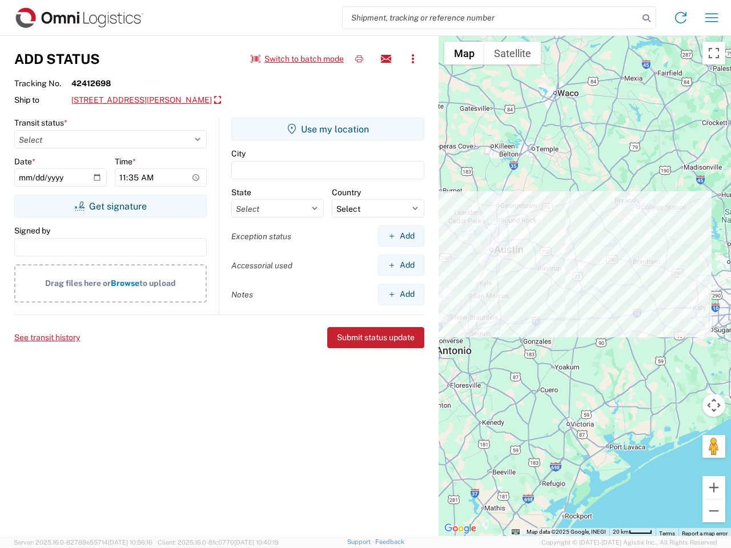 The height and width of the screenshot is (548, 731). What do you see at coordinates (158, 283) in the screenshot?
I see `span: to upload` at bounding box center [158, 283].